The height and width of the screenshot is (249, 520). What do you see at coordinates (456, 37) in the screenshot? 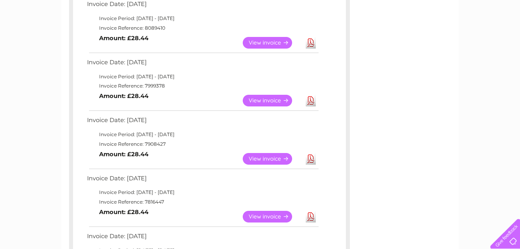
I see `a: Blog` at bounding box center [456, 37].